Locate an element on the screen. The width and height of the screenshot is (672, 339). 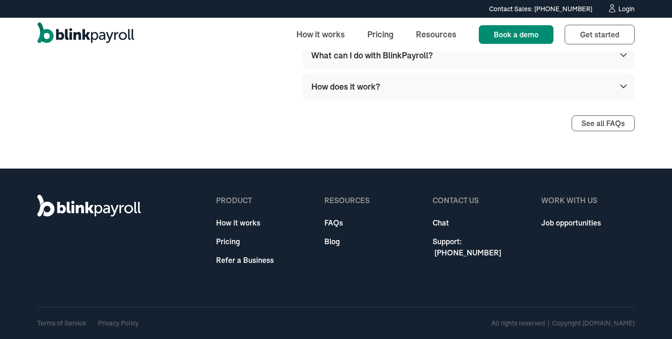
a: home is located at coordinates (86, 35).